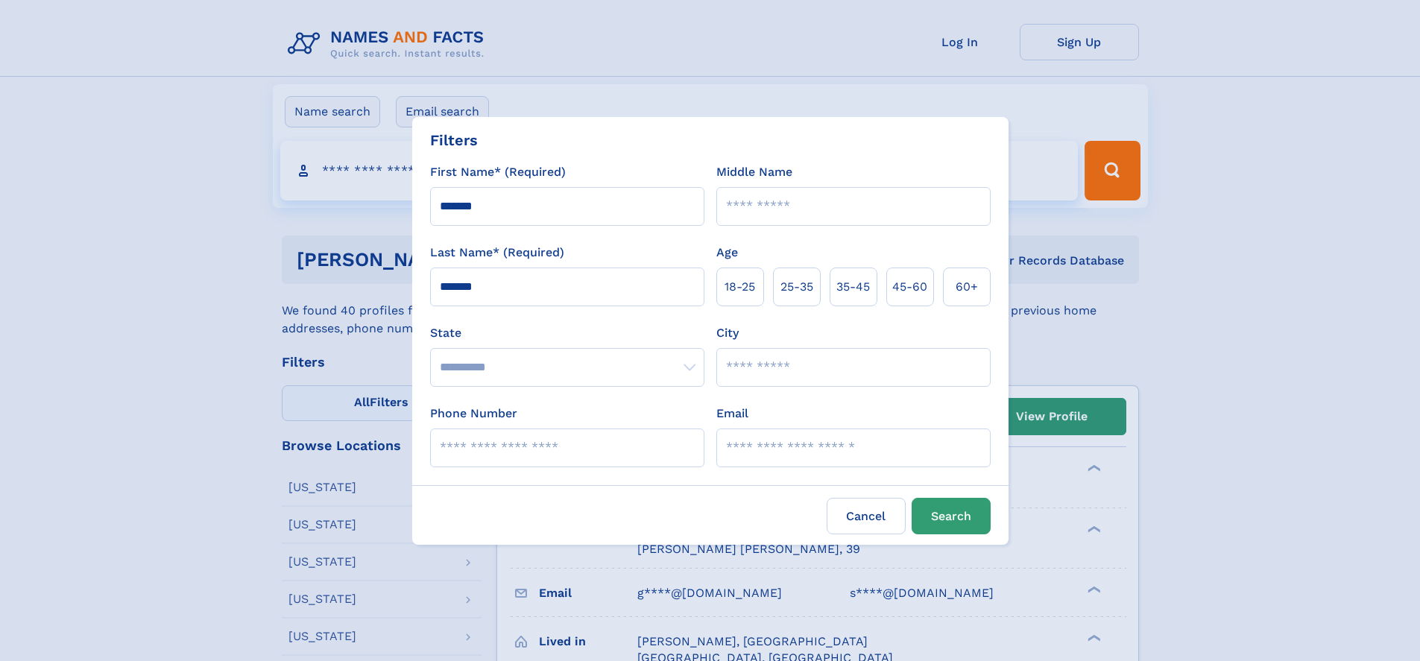 The width and height of the screenshot is (1420, 661). I want to click on label: Age, so click(727, 253).